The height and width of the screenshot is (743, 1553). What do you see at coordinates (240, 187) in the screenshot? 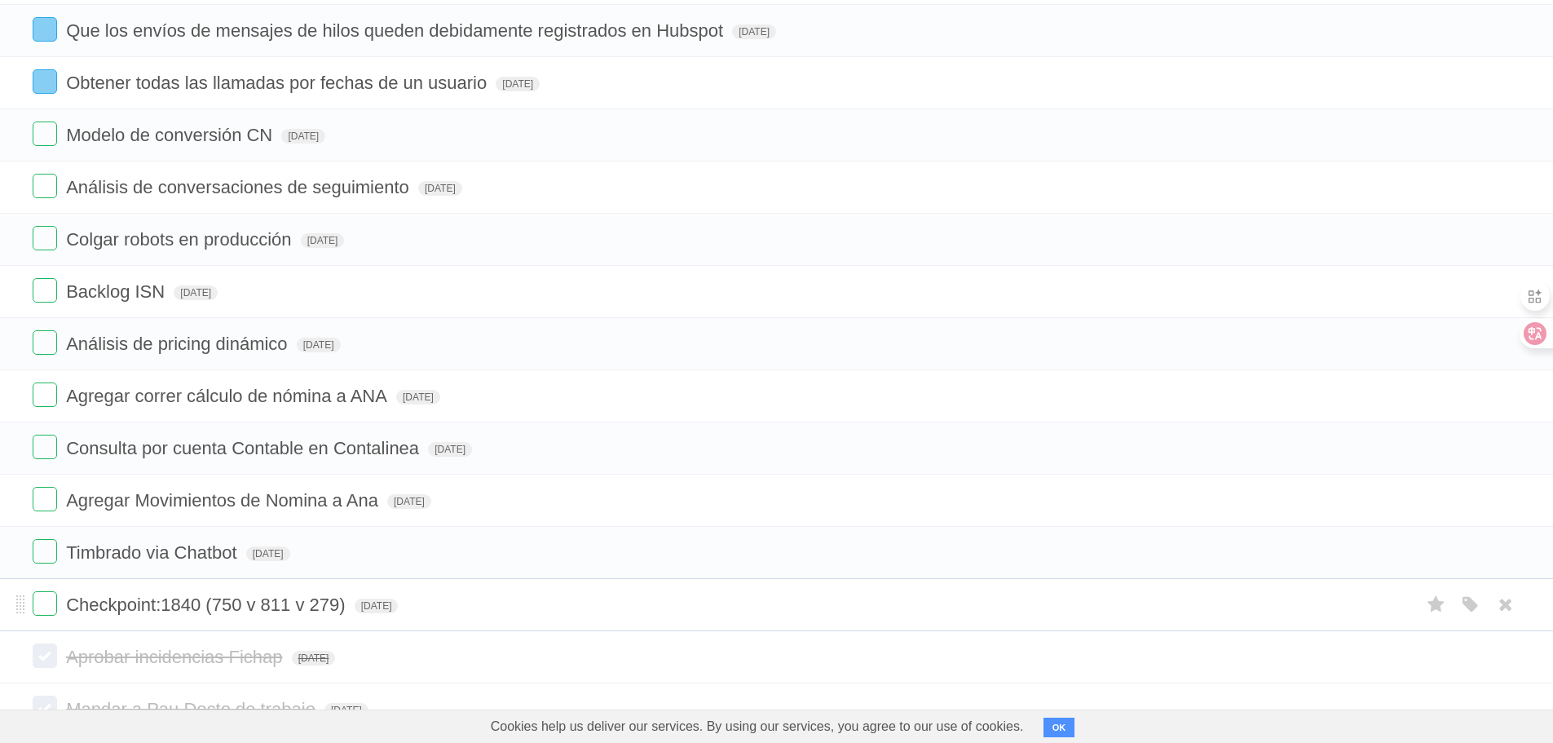
I see `span: Análisis de conversaciones de seguimiento` at bounding box center [240, 187].